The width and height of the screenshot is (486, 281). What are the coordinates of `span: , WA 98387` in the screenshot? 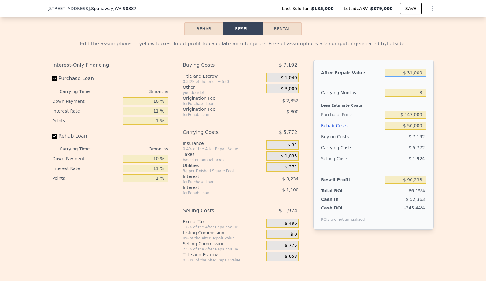 It's located at (125, 9).